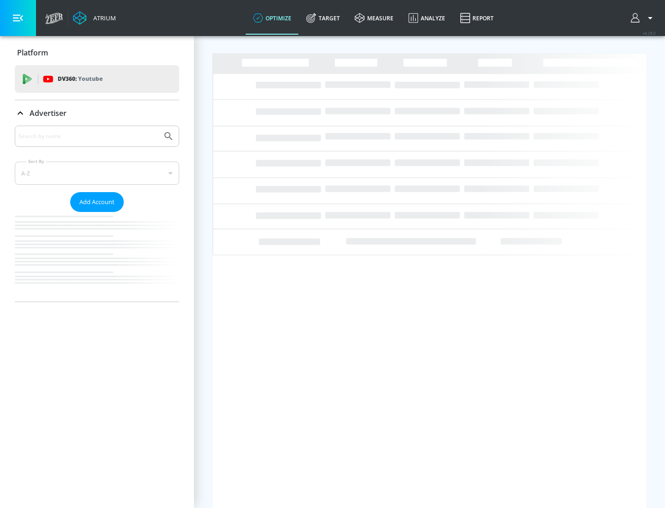 This screenshot has width=665, height=508. Describe the element at coordinates (97, 257) in the screenshot. I see `nav: list of Advertiser` at that location.